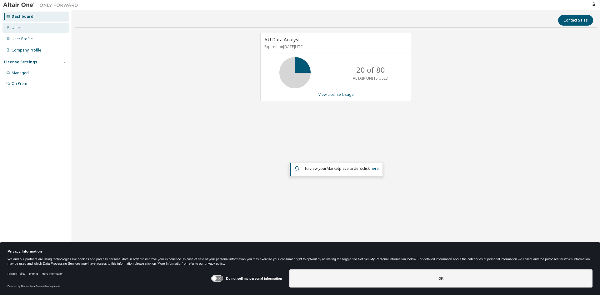  What do you see at coordinates (341, 168) in the screenshot?
I see `span: To view your click` at bounding box center [341, 168].